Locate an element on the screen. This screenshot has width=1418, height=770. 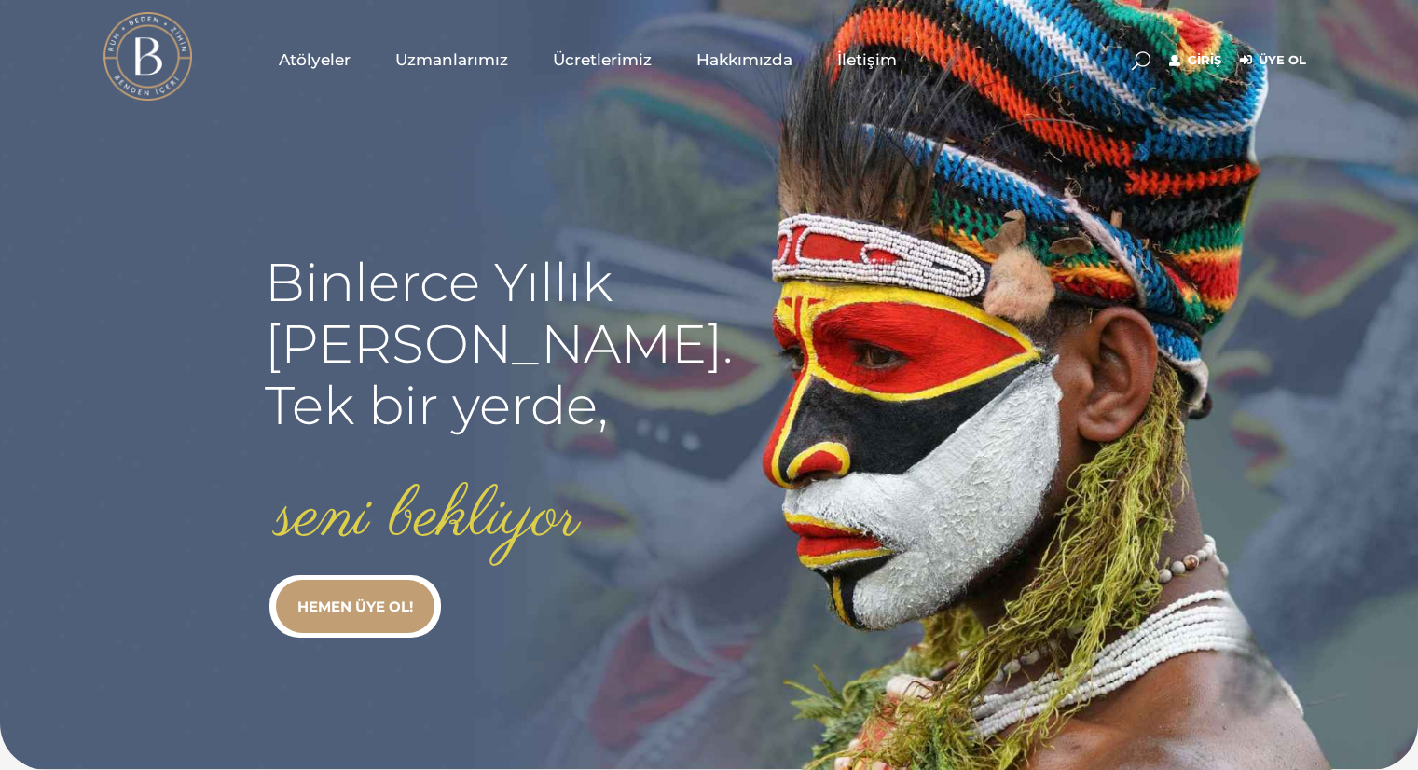
a: Atölyeler is located at coordinates (314, 60).